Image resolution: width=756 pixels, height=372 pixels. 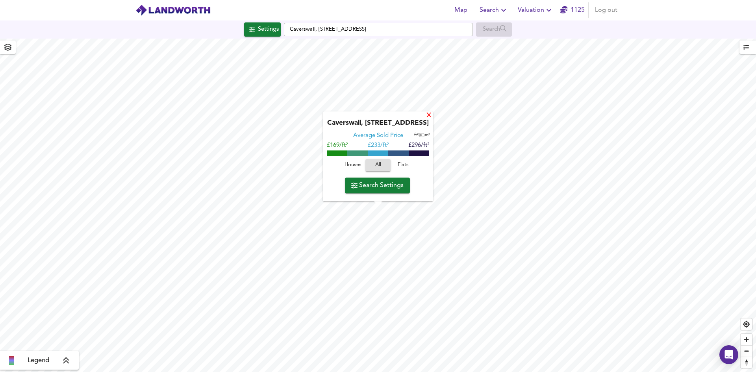 I want to click on span: Houses, so click(x=353, y=165).